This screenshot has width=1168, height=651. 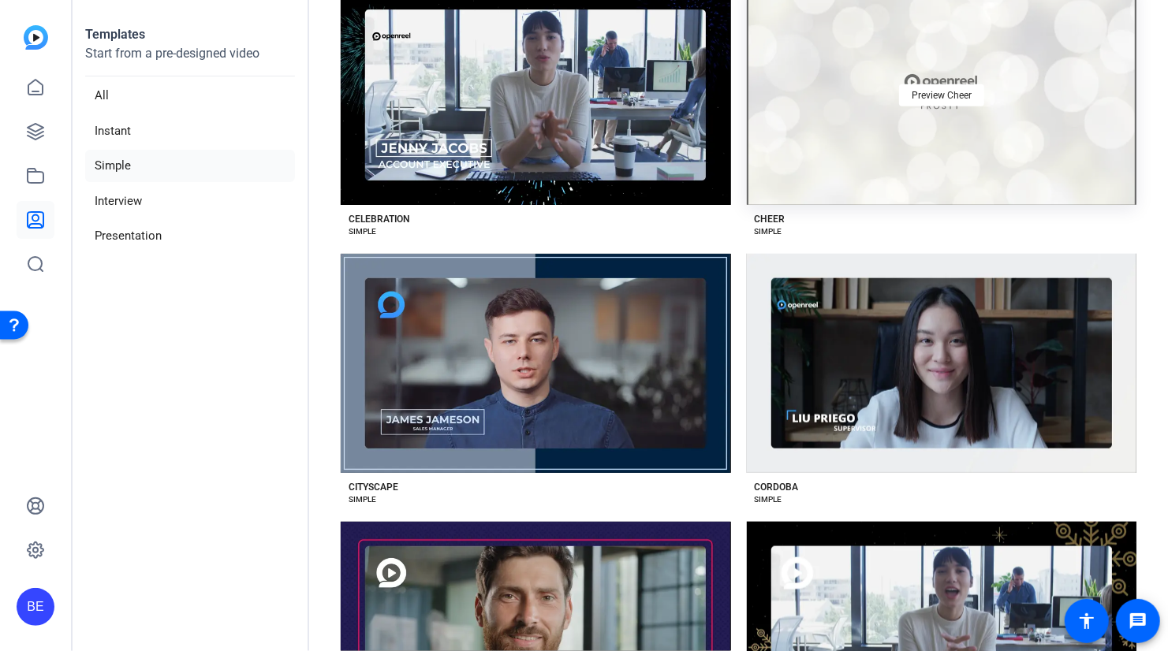 What do you see at coordinates (190, 131) in the screenshot?
I see `li: Instant` at bounding box center [190, 131].